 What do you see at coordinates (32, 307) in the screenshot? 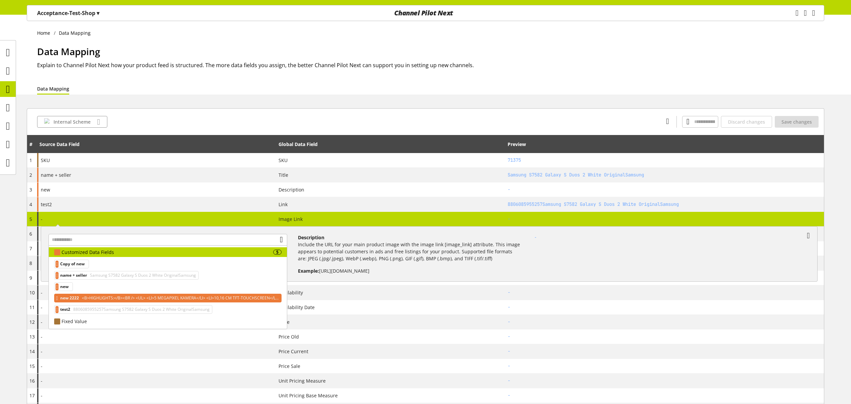
I see `span: 11` at bounding box center [32, 307].